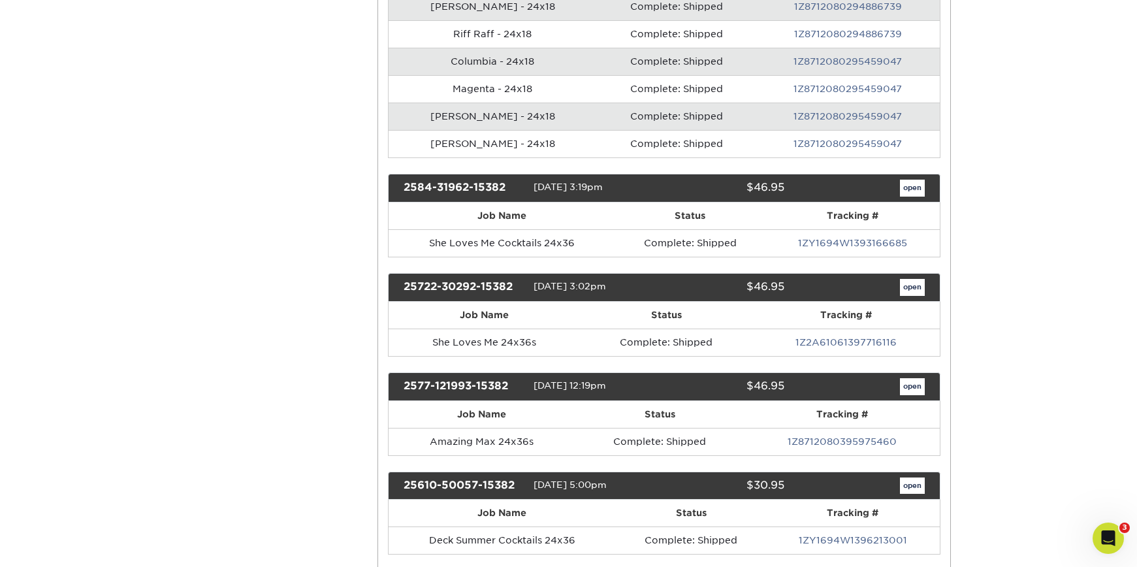  I want to click on div: 25610-50057-15382, so click(464, 486).